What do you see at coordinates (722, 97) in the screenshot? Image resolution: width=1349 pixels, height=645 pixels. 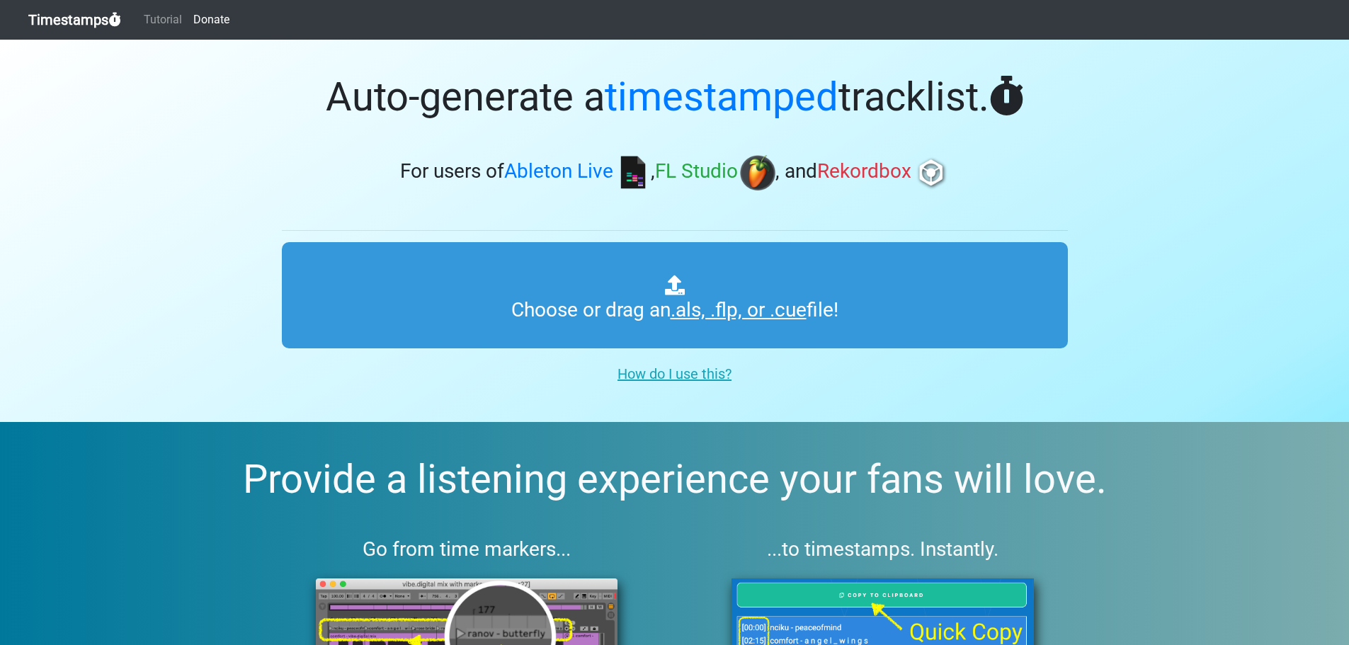 I see `span: timestamped` at bounding box center [722, 97].